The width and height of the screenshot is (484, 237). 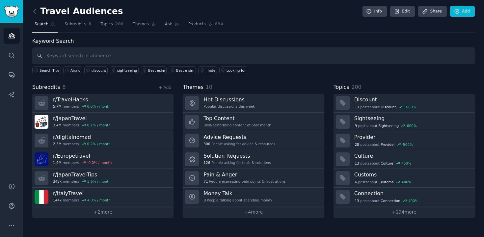 I want to click on span: Search, so click(x=41, y=24).